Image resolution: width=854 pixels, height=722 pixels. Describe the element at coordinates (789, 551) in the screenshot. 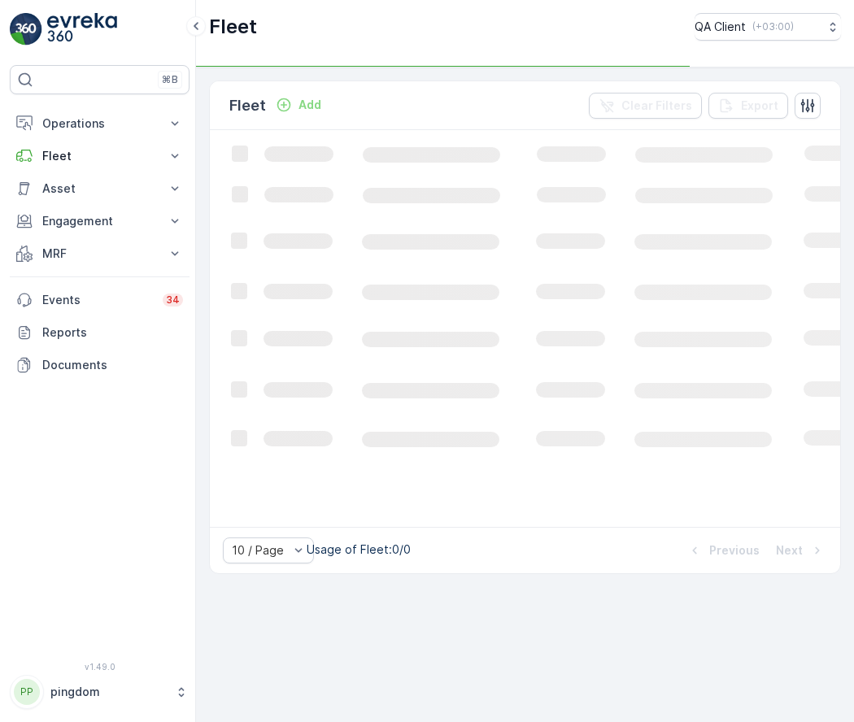

I see `p: Next` at that location.